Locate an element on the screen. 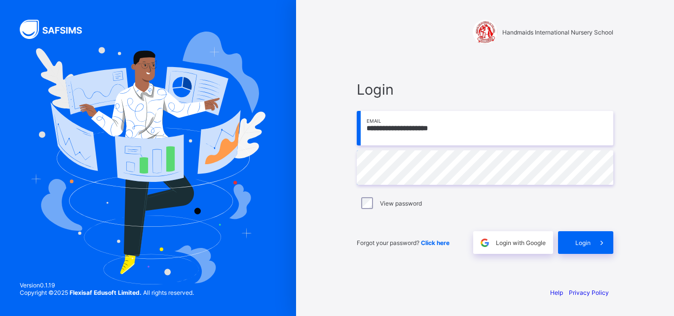 The height and width of the screenshot is (316, 674). label: View password is located at coordinates (400, 203).